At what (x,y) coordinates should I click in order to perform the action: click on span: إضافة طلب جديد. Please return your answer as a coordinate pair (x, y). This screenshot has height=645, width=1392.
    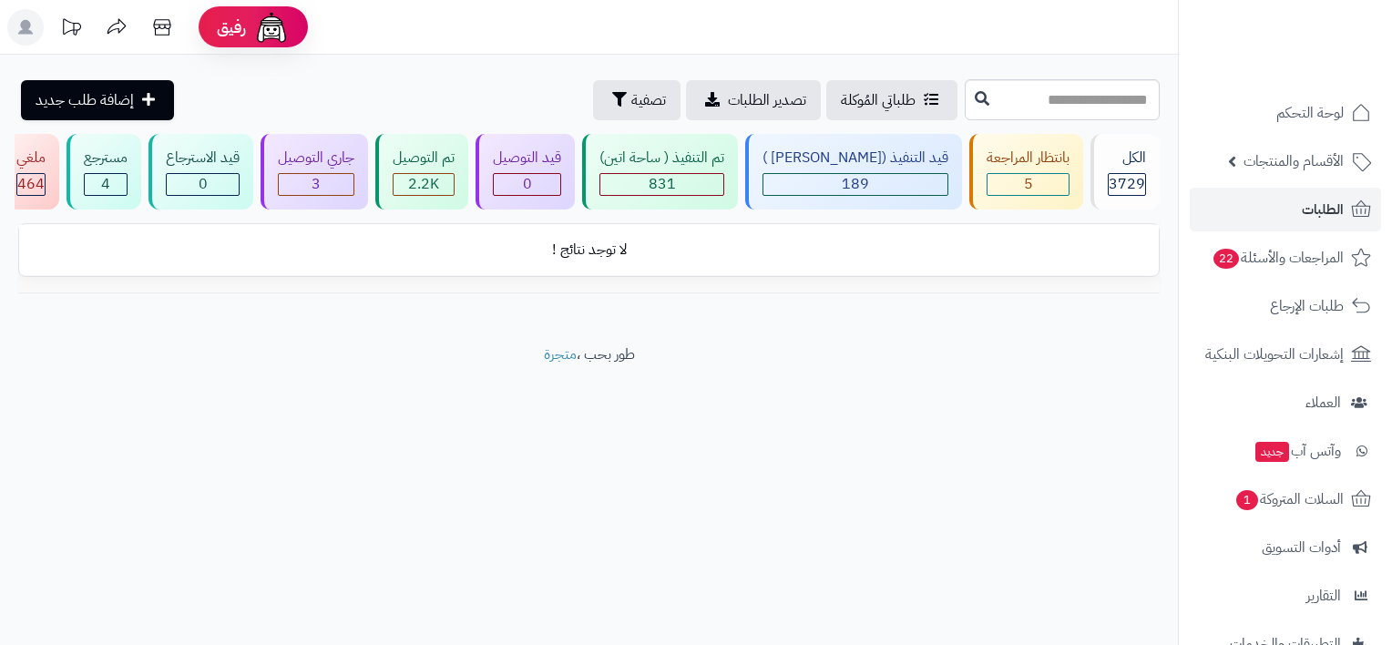
    Looking at the image, I should click on (85, 100).